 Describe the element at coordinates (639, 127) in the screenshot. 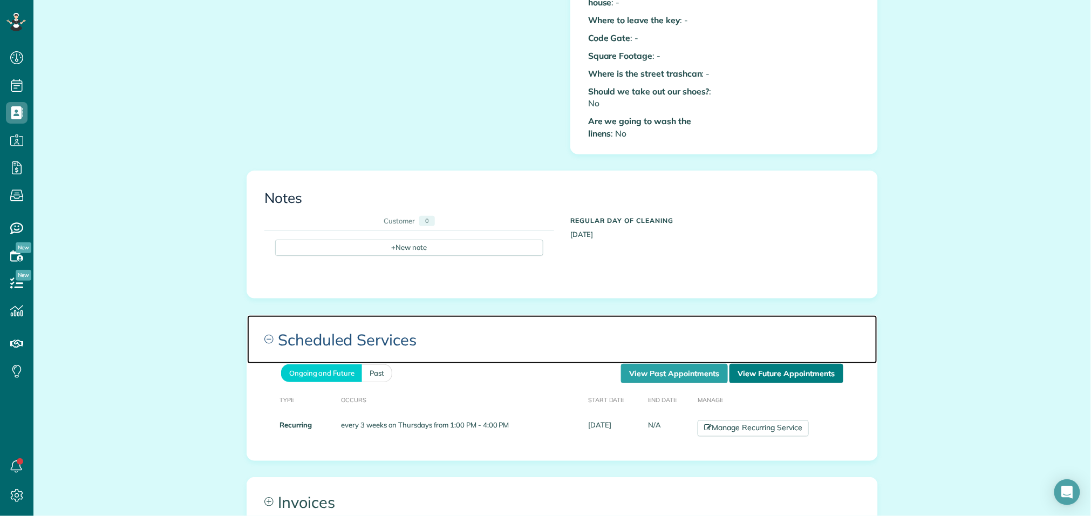

I see `b: Are we going to wash the linens` at that location.